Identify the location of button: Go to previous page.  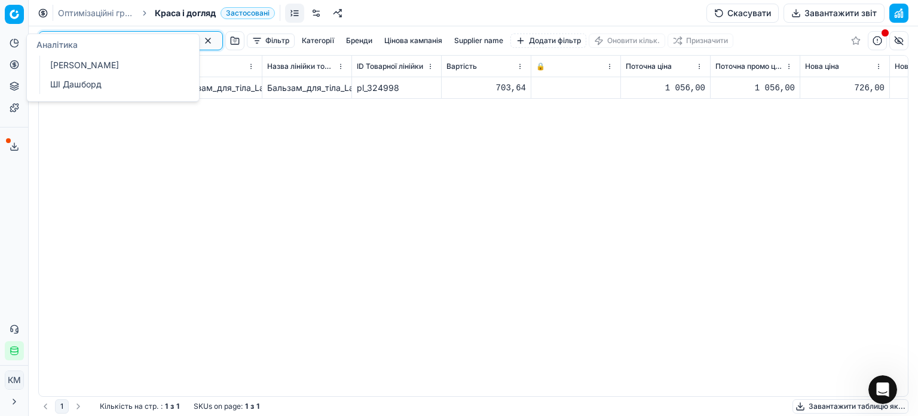
(45, 406).